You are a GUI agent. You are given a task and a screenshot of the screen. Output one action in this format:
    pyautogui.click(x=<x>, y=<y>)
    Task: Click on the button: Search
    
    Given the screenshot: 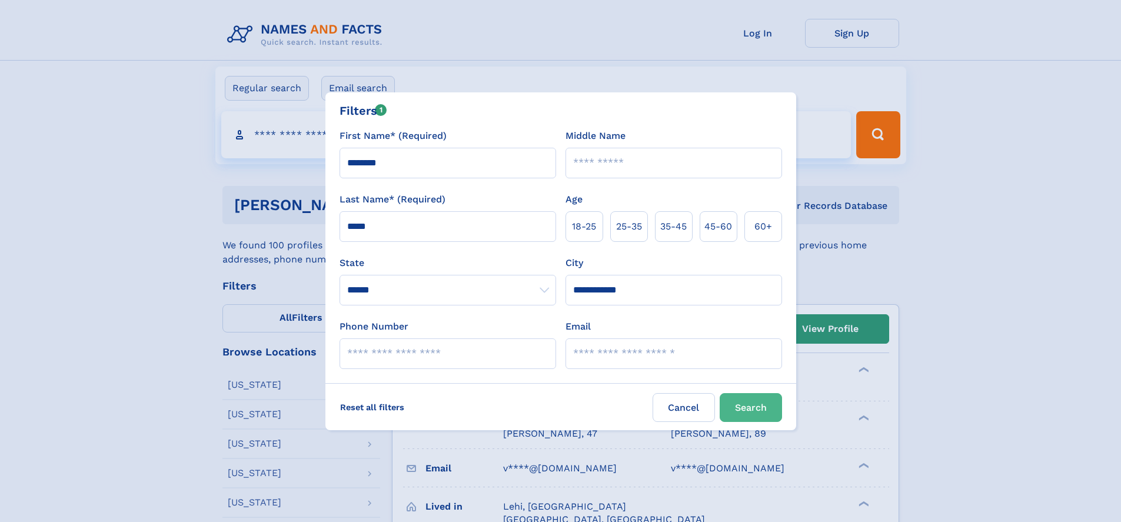 What is the action you would take?
    pyautogui.click(x=751, y=407)
    